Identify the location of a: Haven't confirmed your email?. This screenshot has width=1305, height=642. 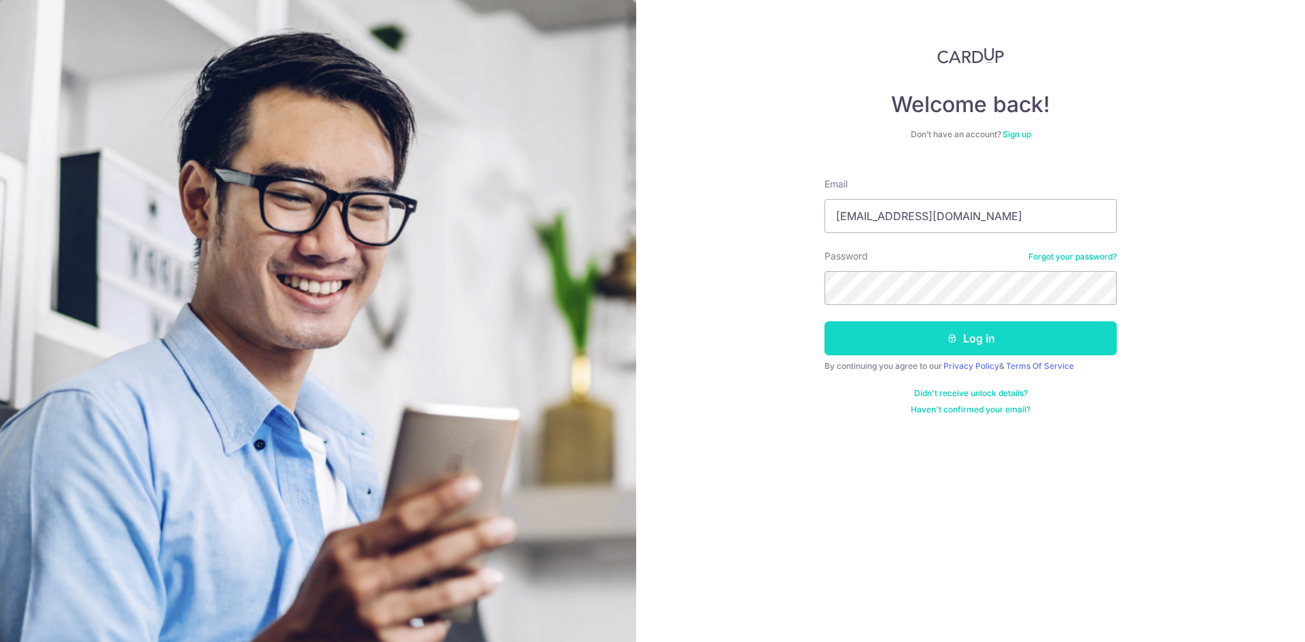
(970, 410).